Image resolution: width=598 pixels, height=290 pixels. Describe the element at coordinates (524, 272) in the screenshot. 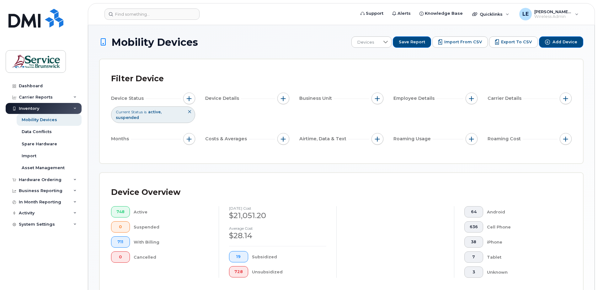

I see `div: Unknown` at that location.